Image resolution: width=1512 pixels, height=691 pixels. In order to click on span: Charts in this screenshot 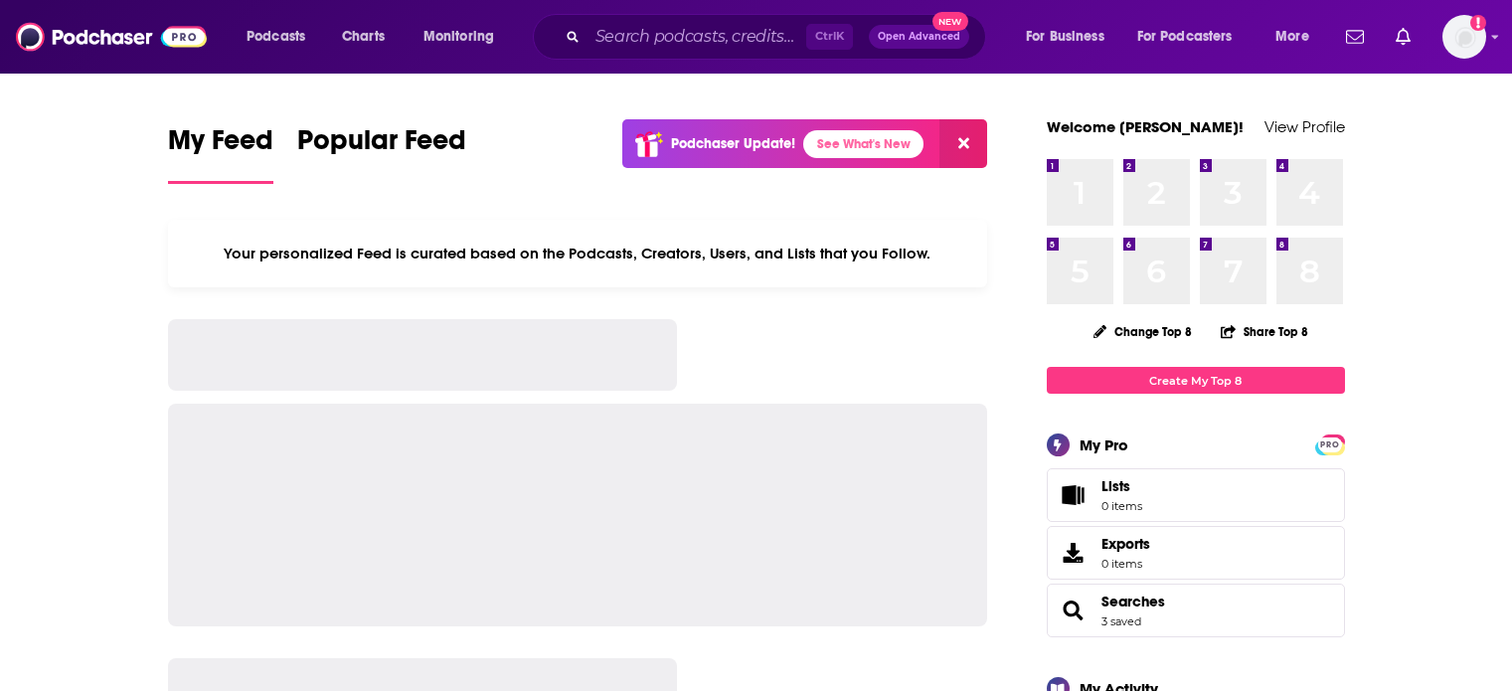, I will do `click(363, 37)`.